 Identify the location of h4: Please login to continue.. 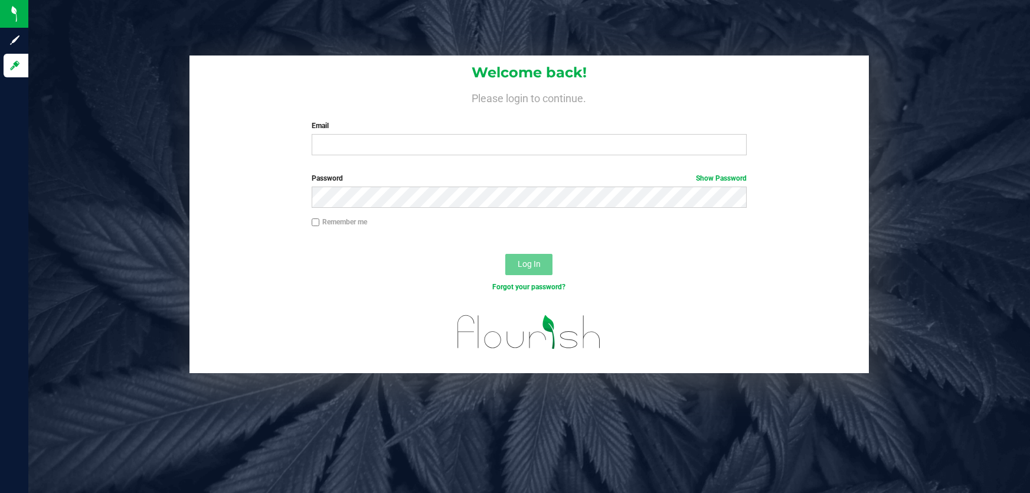
(529, 97).